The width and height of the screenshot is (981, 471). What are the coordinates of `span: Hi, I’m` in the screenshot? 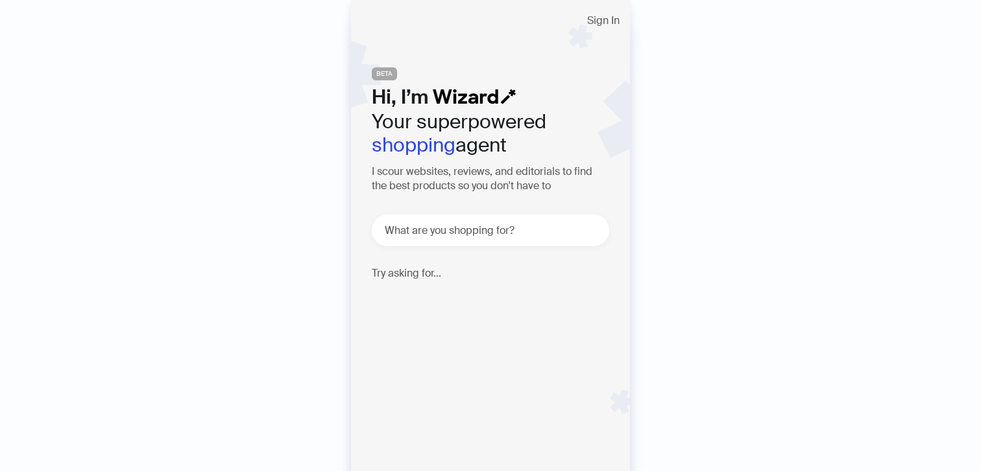 It's located at (399, 97).